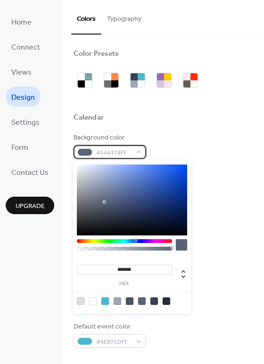 This screenshot has height=364, width=264. Describe the element at coordinates (109, 137) in the screenshot. I see `div: Background color` at that location.